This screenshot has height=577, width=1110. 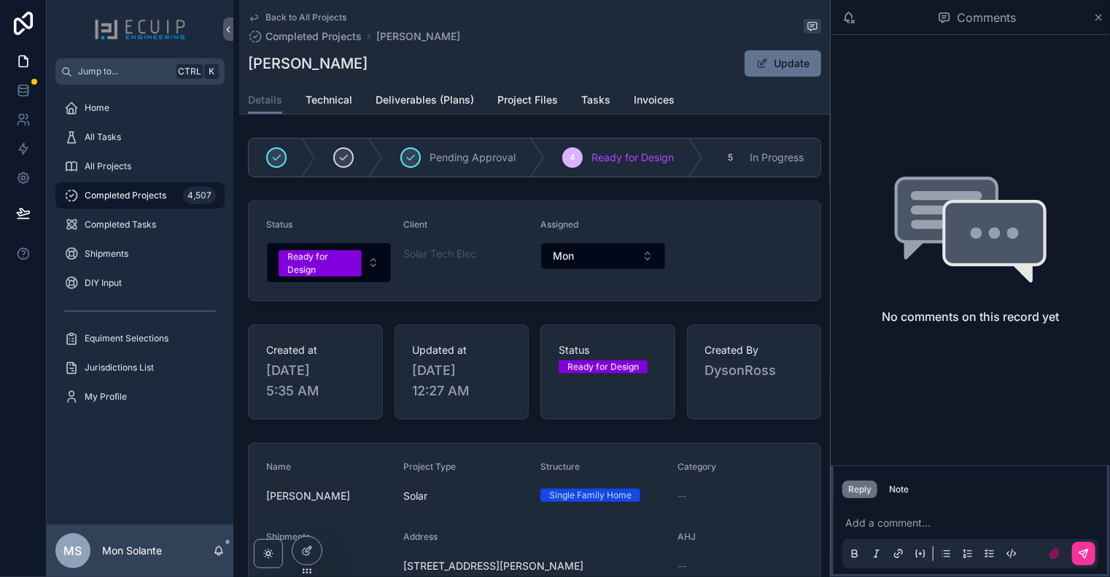 What do you see at coordinates (899, 489) in the screenshot?
I see `div: Note` at bounding box center [899, 489].